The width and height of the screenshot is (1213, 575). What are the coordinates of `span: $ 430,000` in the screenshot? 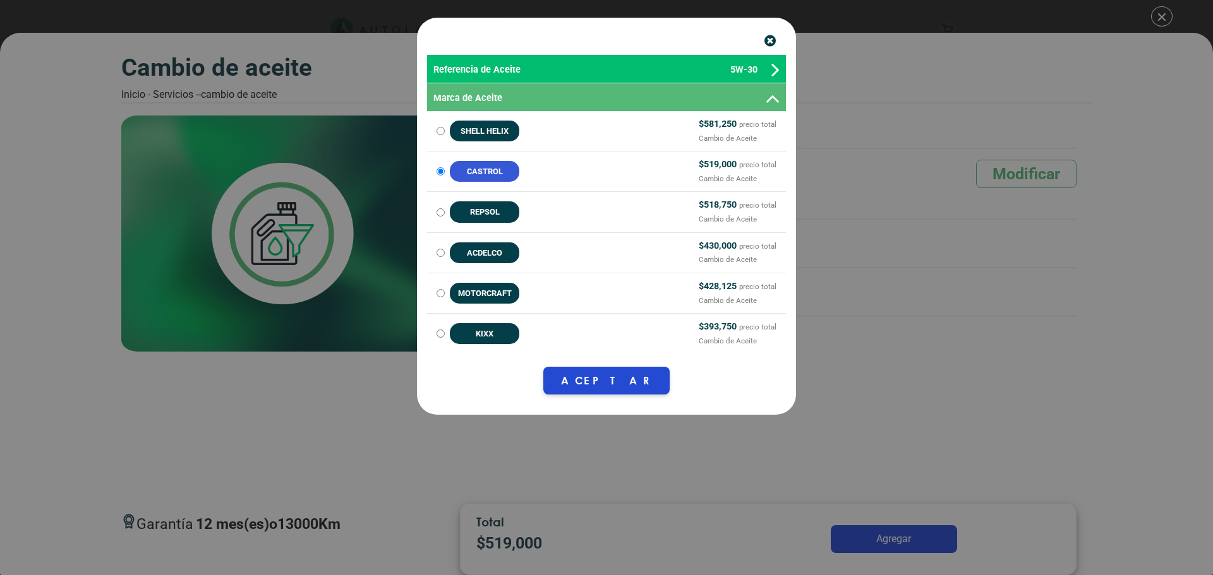 It's located at (737, 253).